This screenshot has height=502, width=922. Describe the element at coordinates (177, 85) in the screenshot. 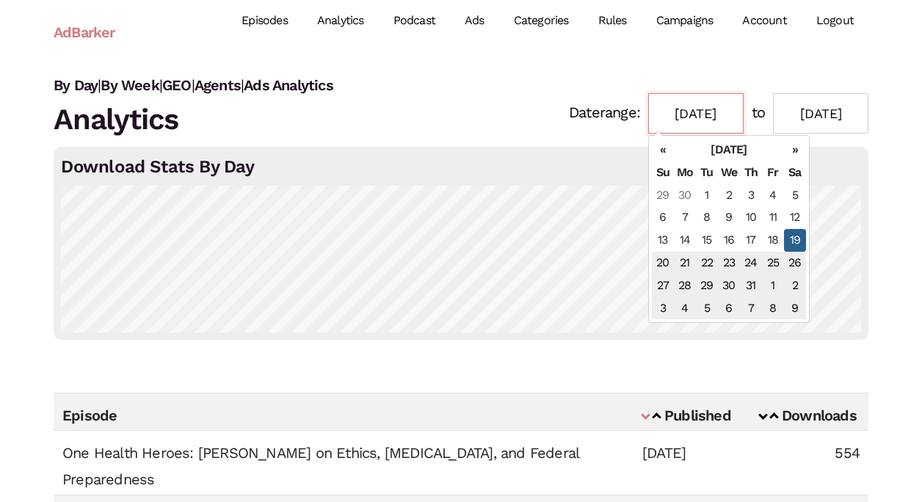

I see `a: GEO` at that location.